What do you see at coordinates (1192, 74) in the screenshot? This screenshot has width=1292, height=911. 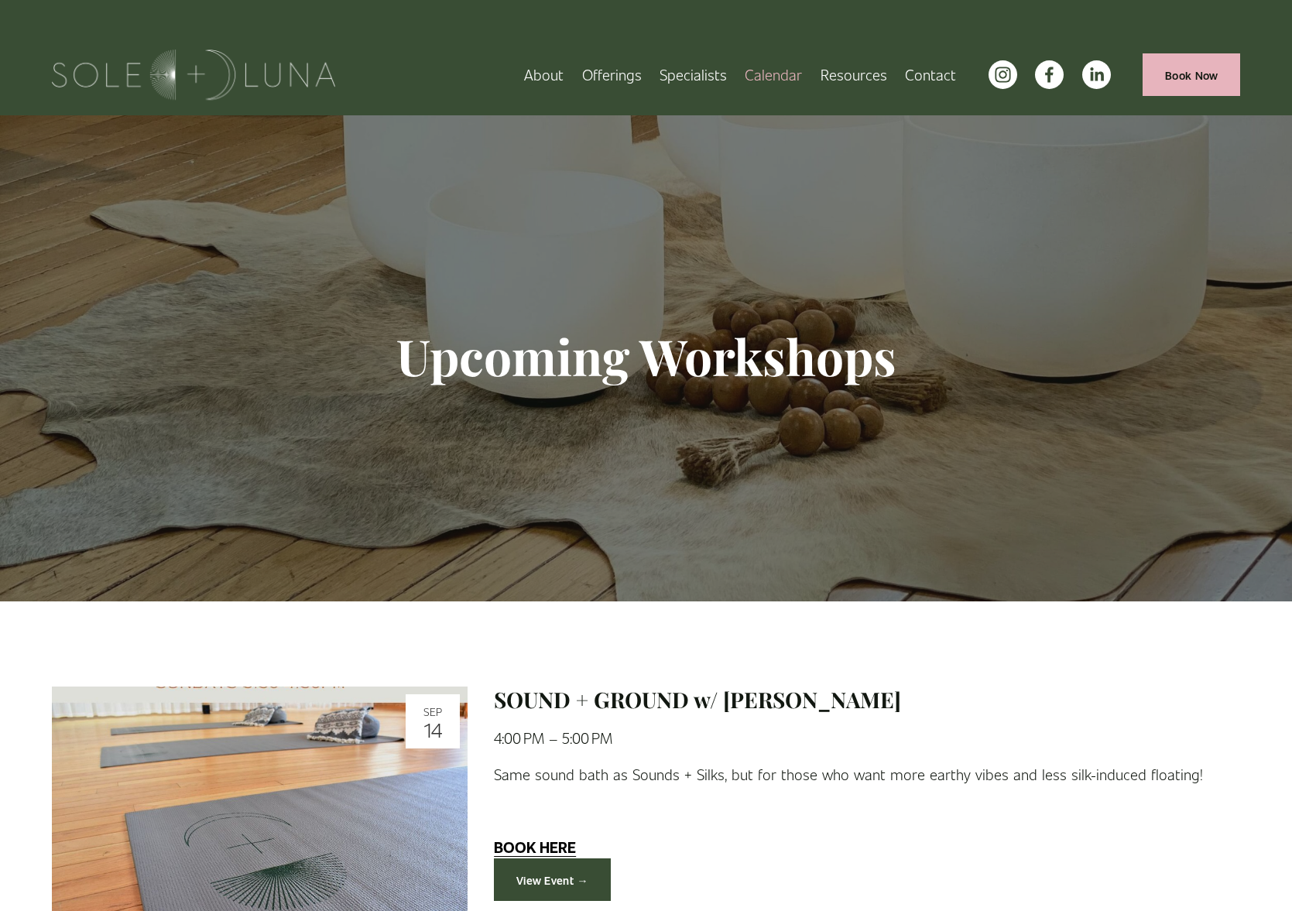 I see `a: Book Now` at bounding box center [1192, 74].